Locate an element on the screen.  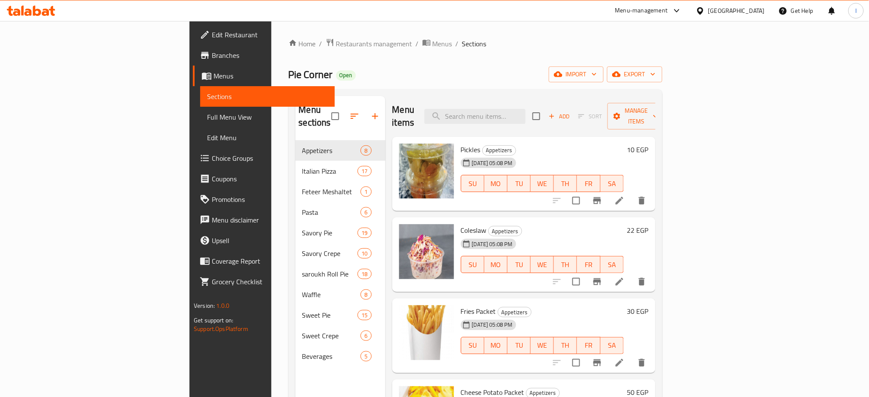
span: Italian Pizza is located at coordinates (330, 171).